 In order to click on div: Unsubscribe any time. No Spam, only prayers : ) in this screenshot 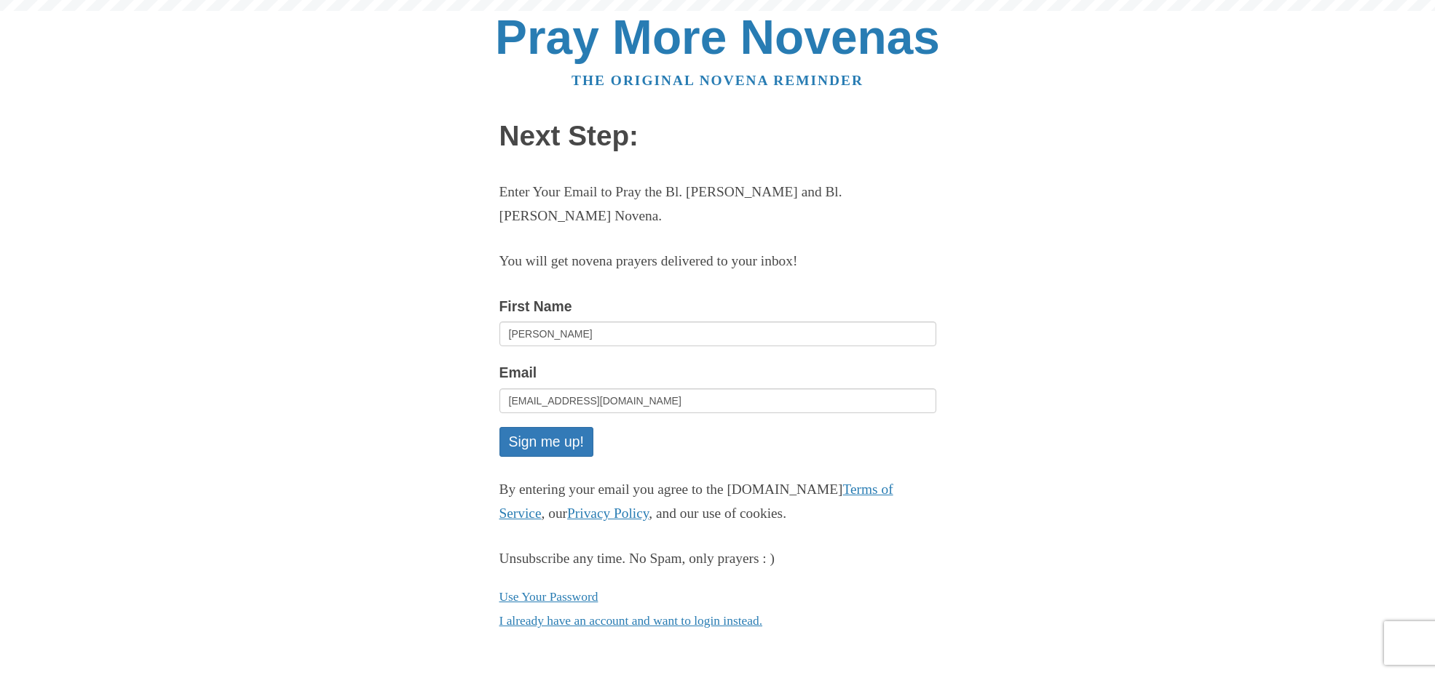, I will do `click(718, 559)`.